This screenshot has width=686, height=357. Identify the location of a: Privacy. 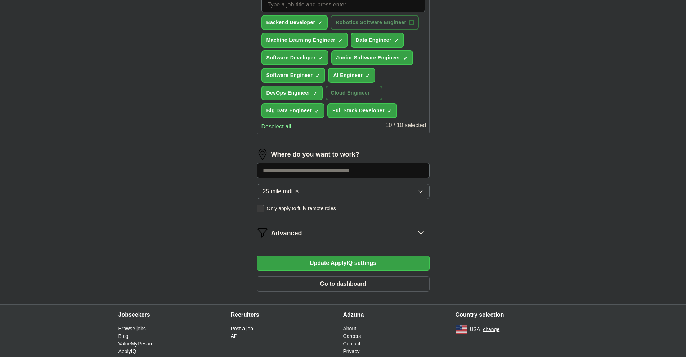
(351, 351).